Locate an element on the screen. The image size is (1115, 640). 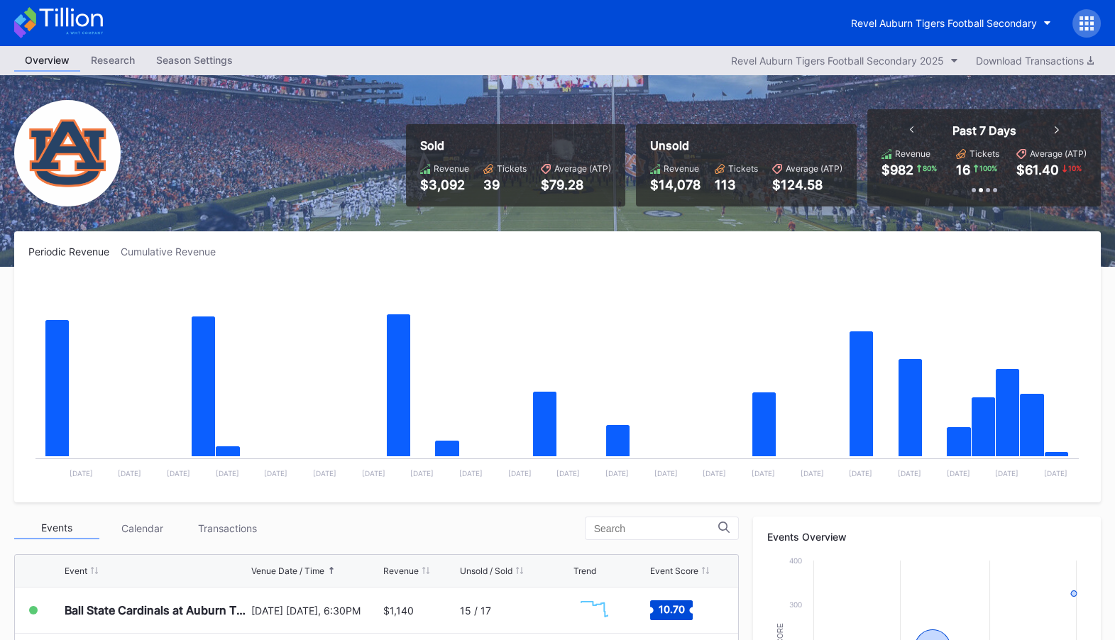
button: Revel Auburn Tigers Football Secondary is located at coordinates (951, 23).